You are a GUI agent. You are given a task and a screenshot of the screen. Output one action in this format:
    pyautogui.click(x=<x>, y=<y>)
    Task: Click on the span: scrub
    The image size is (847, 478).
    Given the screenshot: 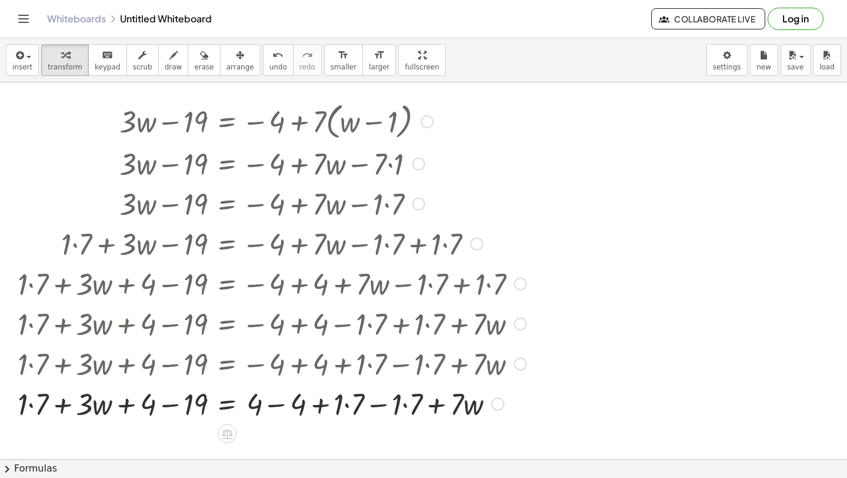 What is the action you would take?
    pyautogui.click(x=142, y=67)
    